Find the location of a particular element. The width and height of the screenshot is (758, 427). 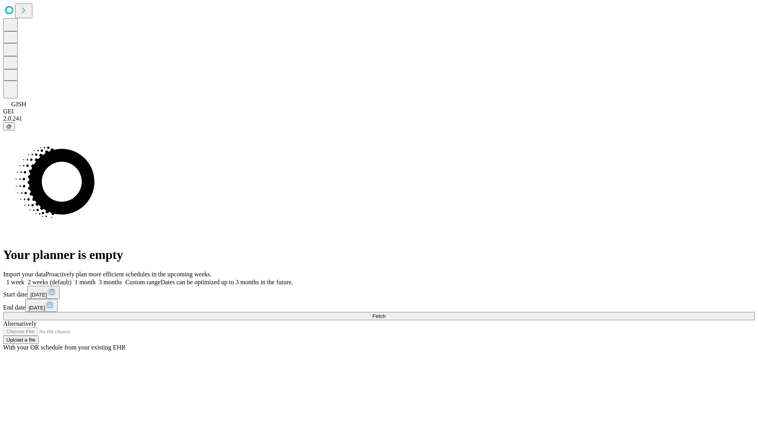

span: Dates can be optimized up to 3 months in the future. is located at coordinates (227, 282).